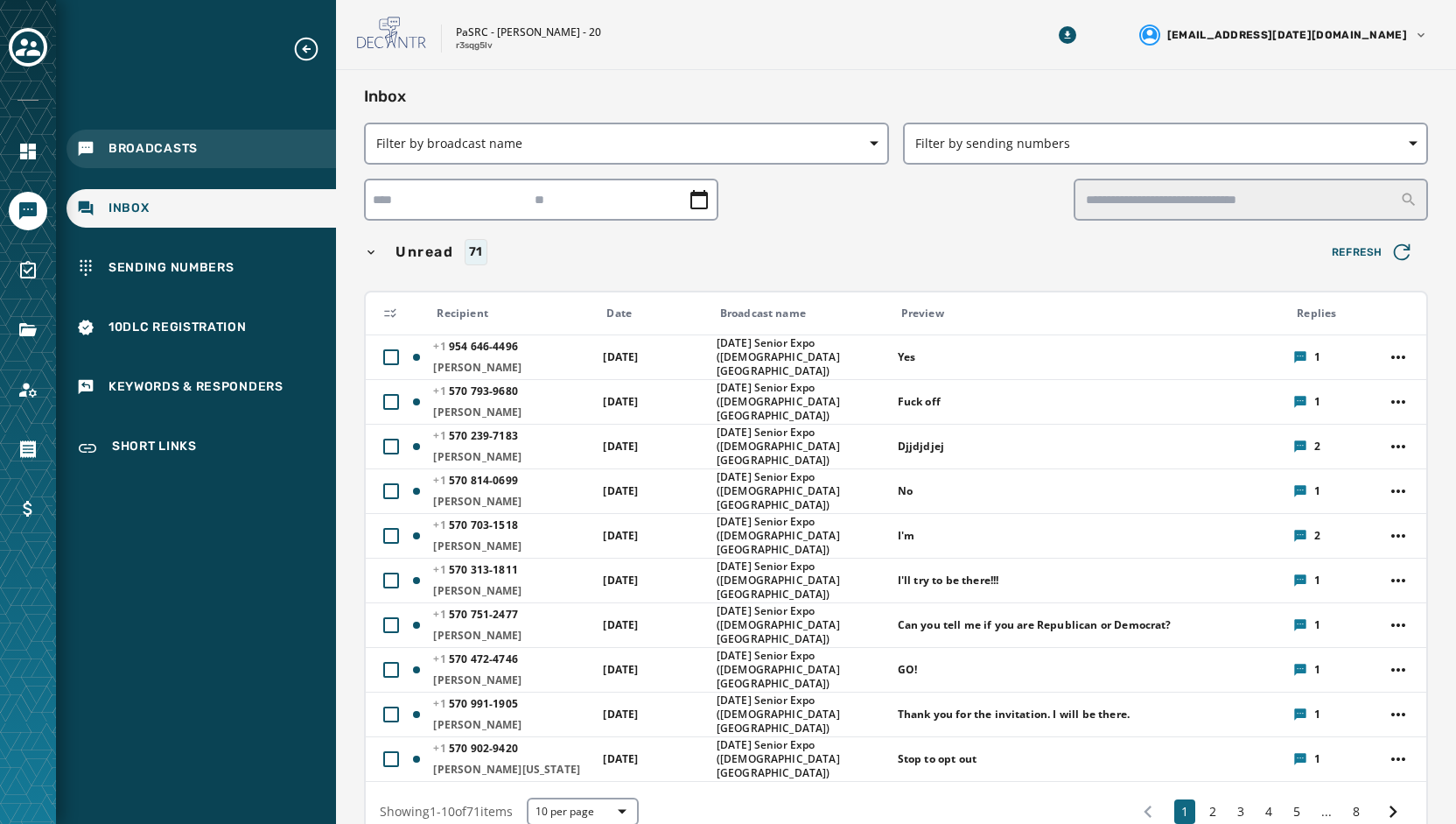 This screenshot has height=824, width=1456. What do you see at coordinates (475, 658) in the screenshot?
I see `span: 570 472 - 4746` at bounding box center [475, 658].